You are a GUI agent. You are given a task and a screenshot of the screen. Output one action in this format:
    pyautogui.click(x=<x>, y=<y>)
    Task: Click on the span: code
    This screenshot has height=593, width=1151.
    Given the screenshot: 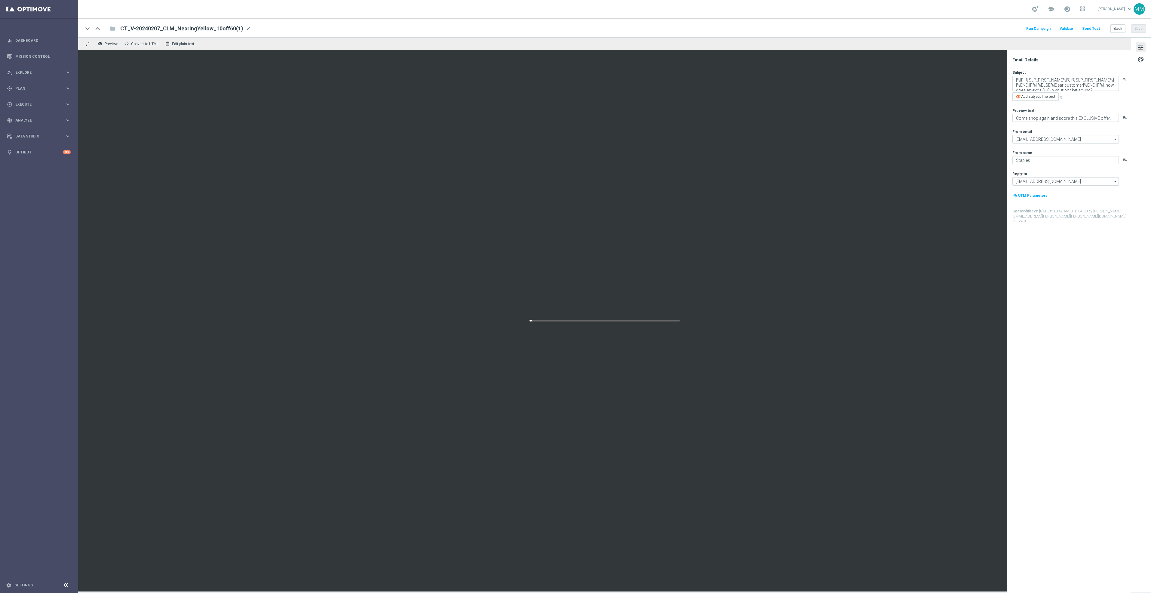 What is the action you would take?
    pyautogui.click(x=127, y=44)
    